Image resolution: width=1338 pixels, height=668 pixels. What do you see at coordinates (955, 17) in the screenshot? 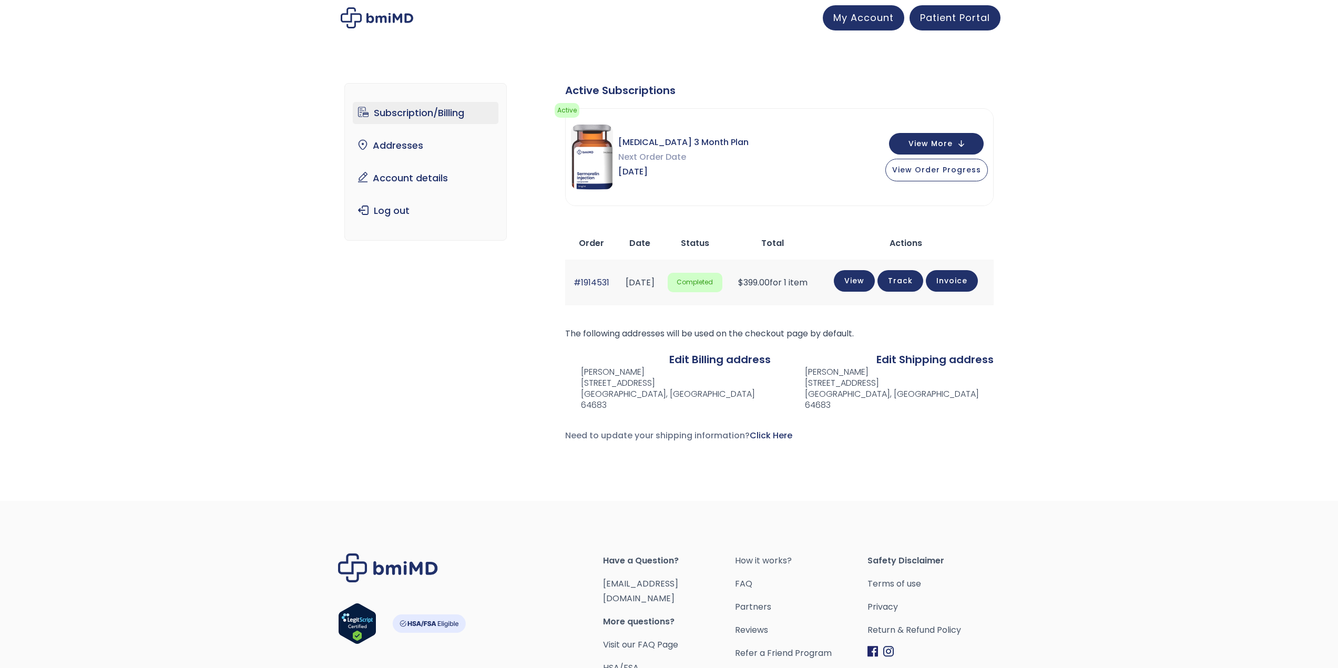
I see `span: Patient Portal` at bounding box center [955, 17].